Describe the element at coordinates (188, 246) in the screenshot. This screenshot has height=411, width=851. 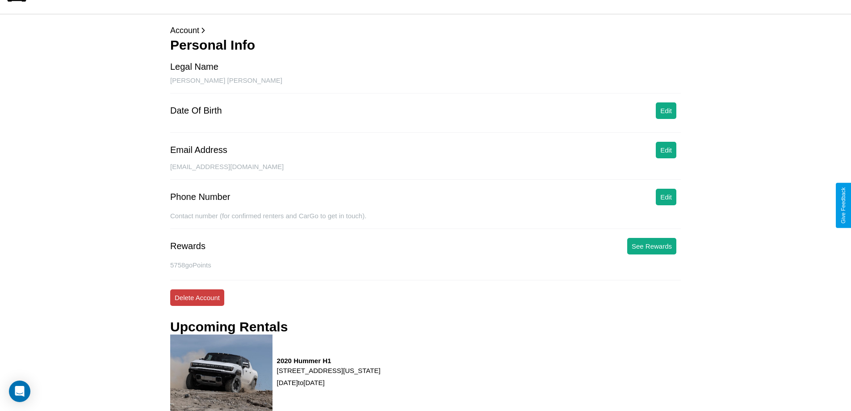
I see `div: Rewards` at that location.